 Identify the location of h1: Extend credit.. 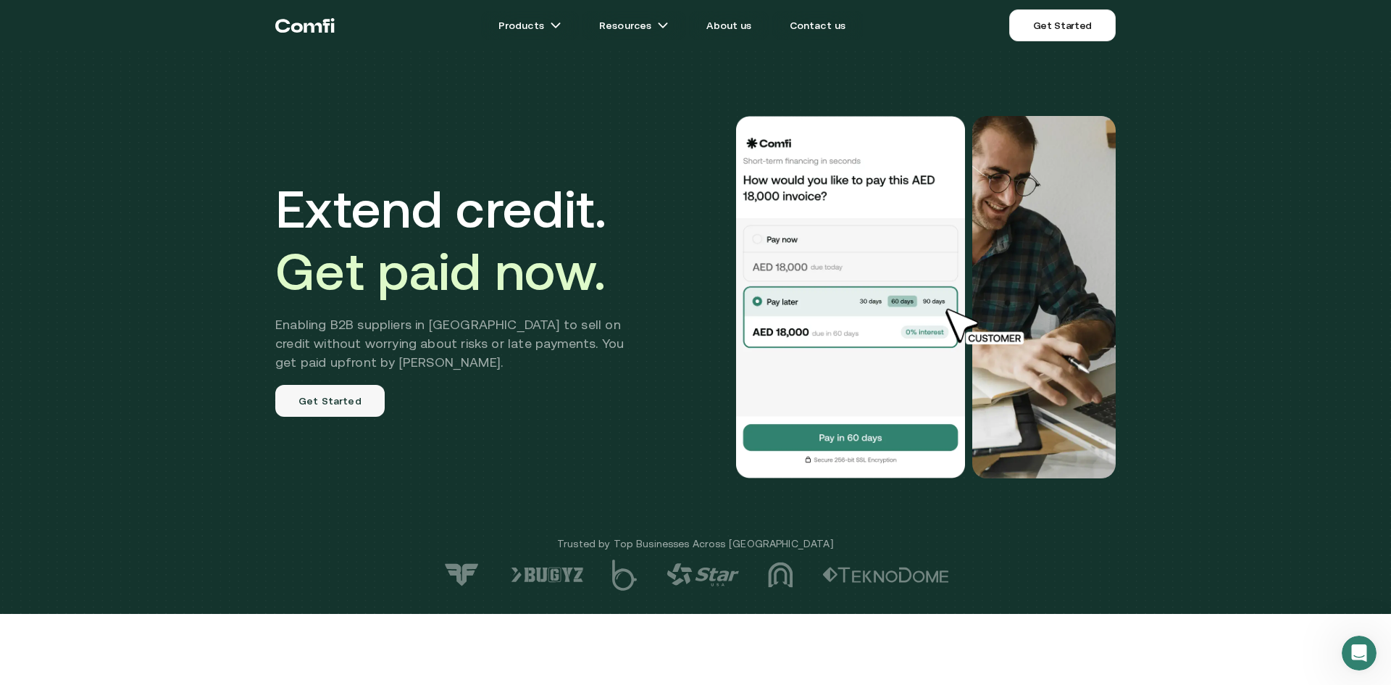
(460, 240).